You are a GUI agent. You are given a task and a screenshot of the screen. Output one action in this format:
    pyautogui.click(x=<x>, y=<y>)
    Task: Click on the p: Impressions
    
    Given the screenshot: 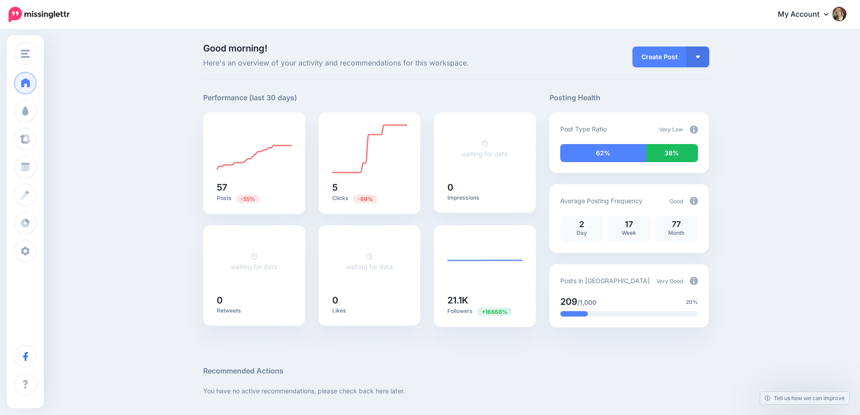 What is the action you would take?
    pyautogui.click(x=485, y=198)
    